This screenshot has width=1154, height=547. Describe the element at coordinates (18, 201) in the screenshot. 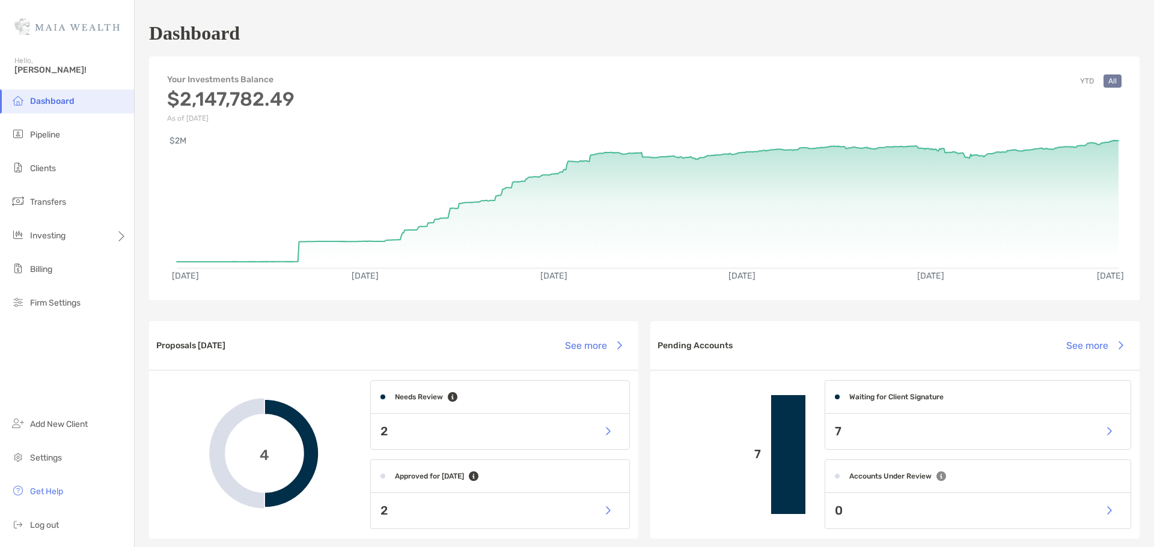

I see `img: transfers icon` at that location.